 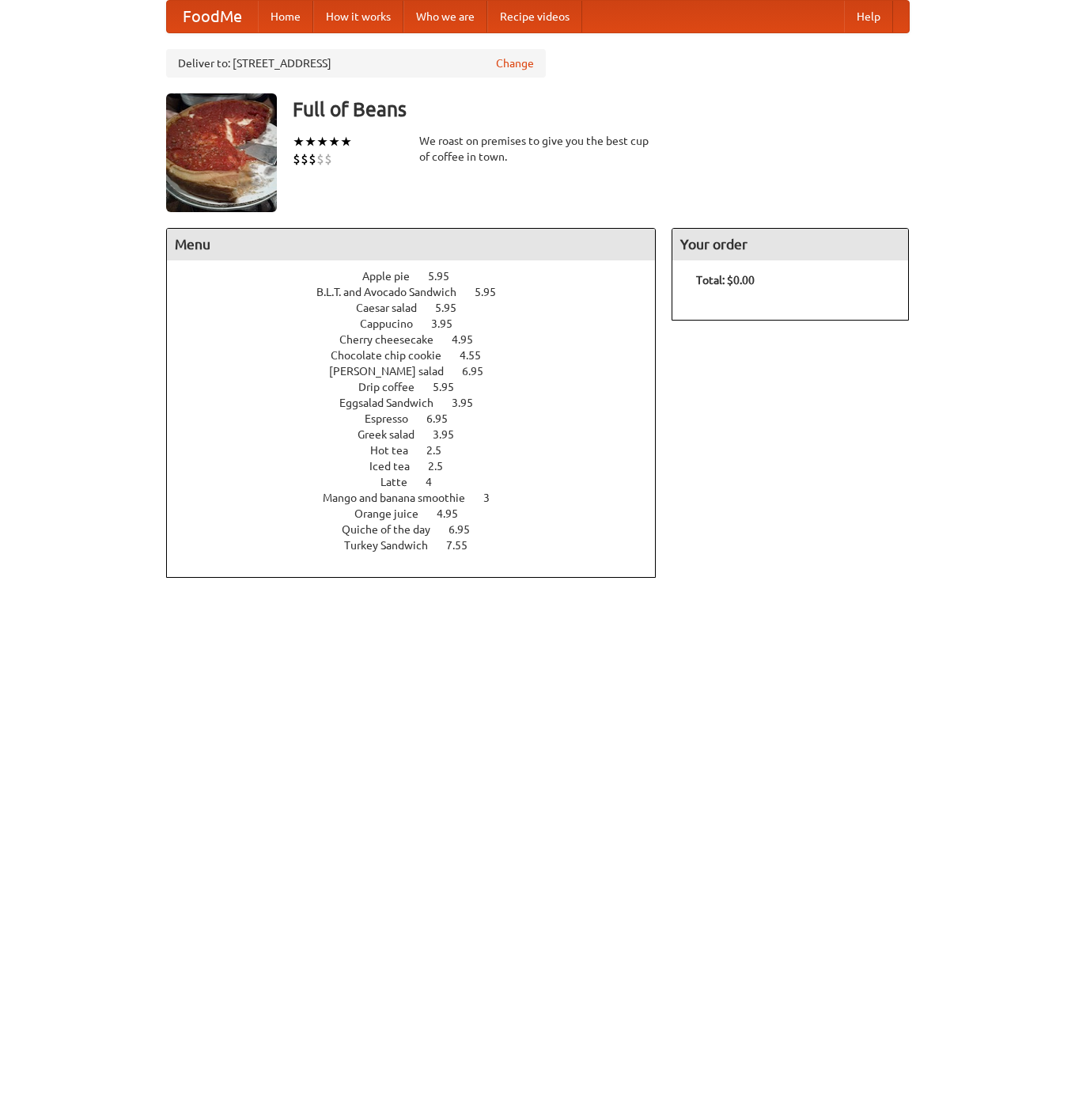 What do you see at coordinates (421, 292) in the screenshot?
I see `a: B.L.T. and Avocado Sandwich 5.95` at bounding box center [421, 292].